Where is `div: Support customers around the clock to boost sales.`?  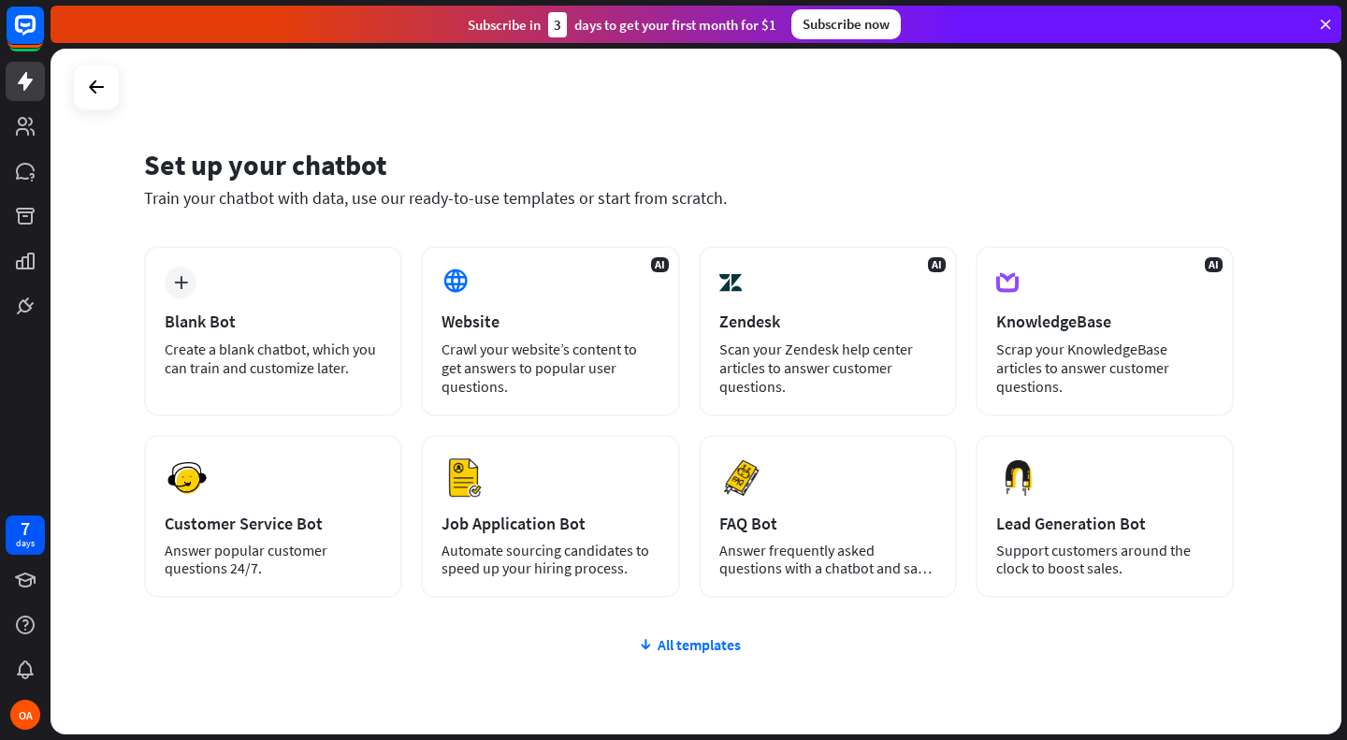 div: Support customers around the clock to boost sales. is located at coordinates (1105, 560).